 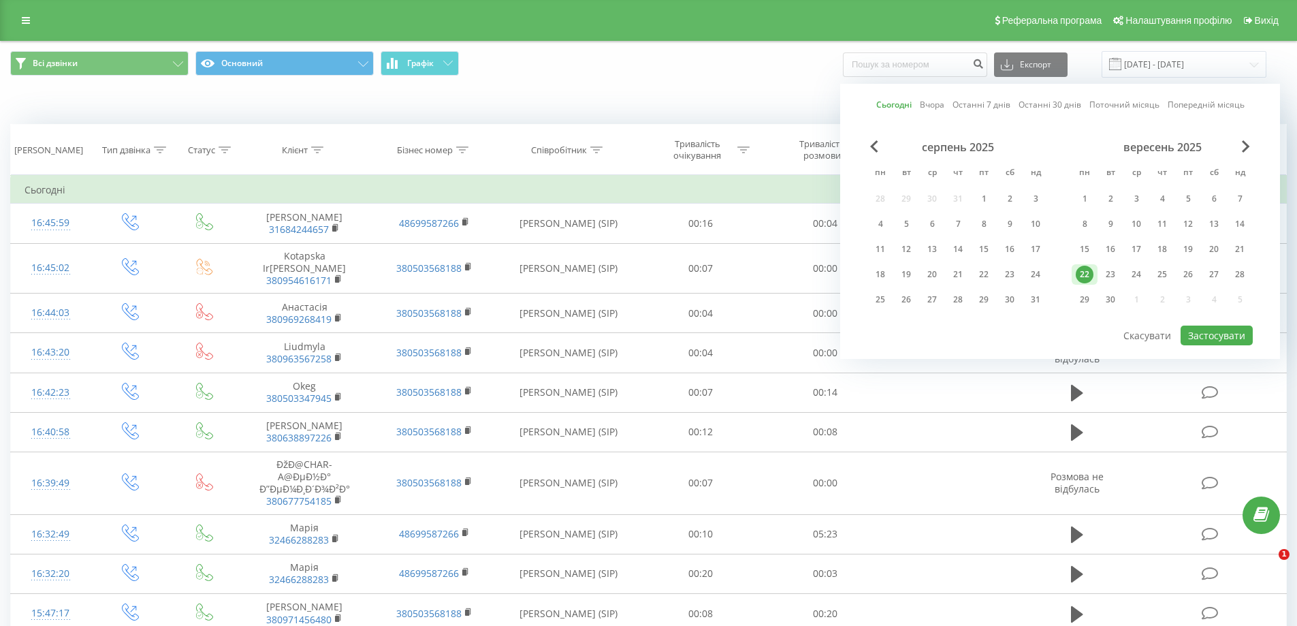 I want to click on div: ср 13 серп 2025 р., so click(x=932, y=249).